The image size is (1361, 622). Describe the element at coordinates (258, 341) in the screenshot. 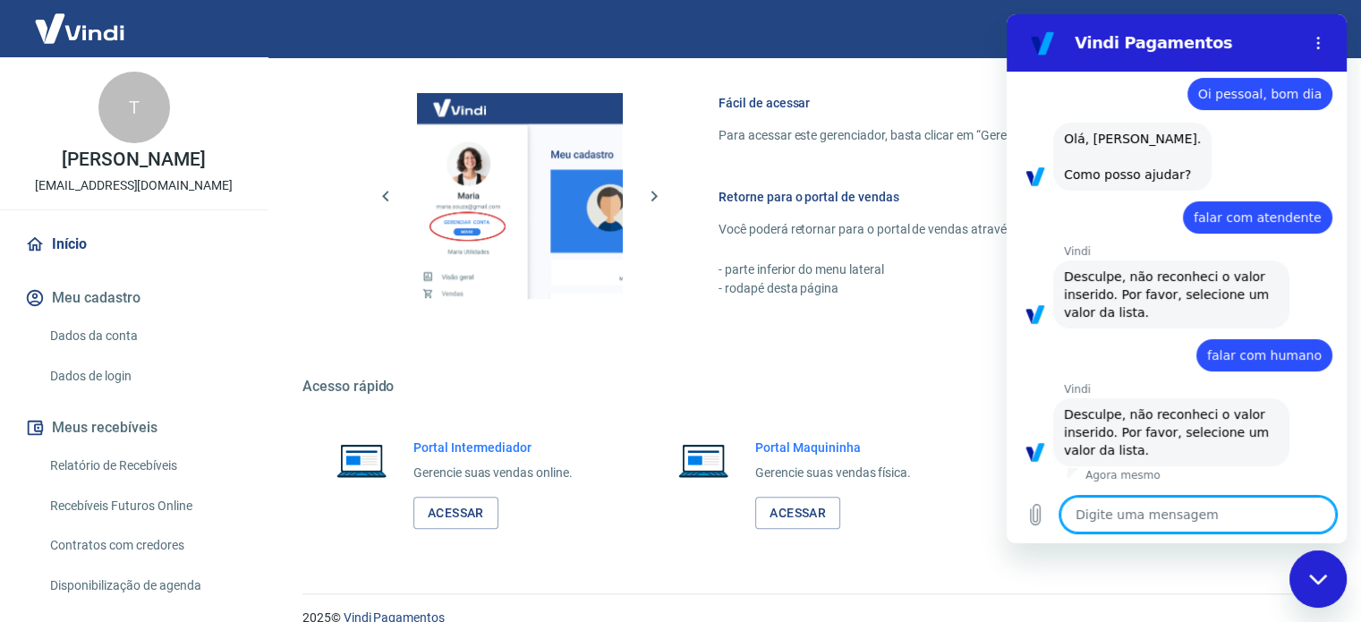

I see `span: falar com humano` at that location.